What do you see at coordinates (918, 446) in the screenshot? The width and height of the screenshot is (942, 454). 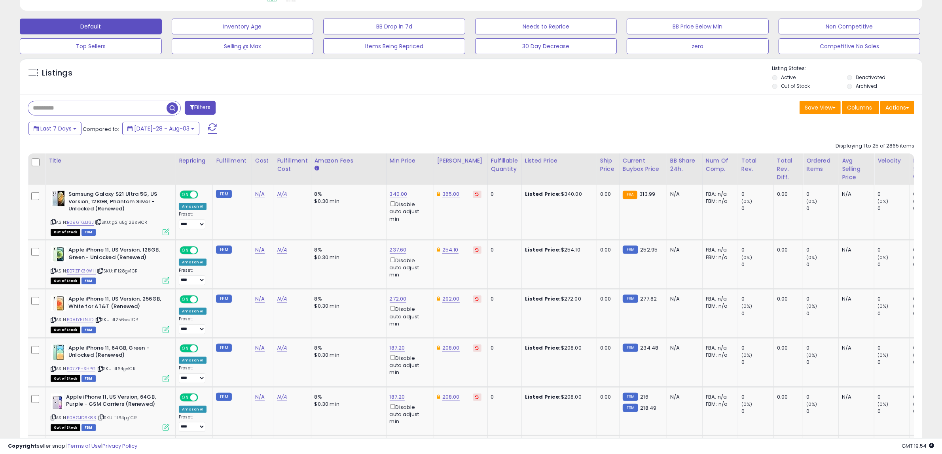 I see `span: 2025-08-11 19:54 GMT` at bounding box center [918, 446].